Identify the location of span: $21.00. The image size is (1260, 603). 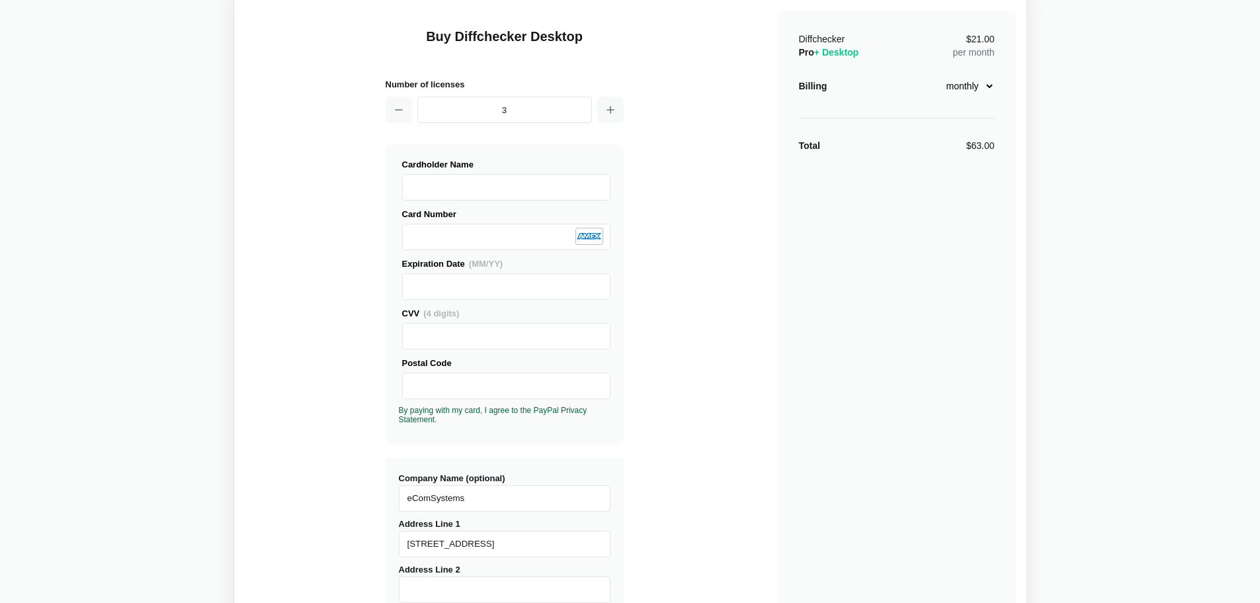
(980, 39).